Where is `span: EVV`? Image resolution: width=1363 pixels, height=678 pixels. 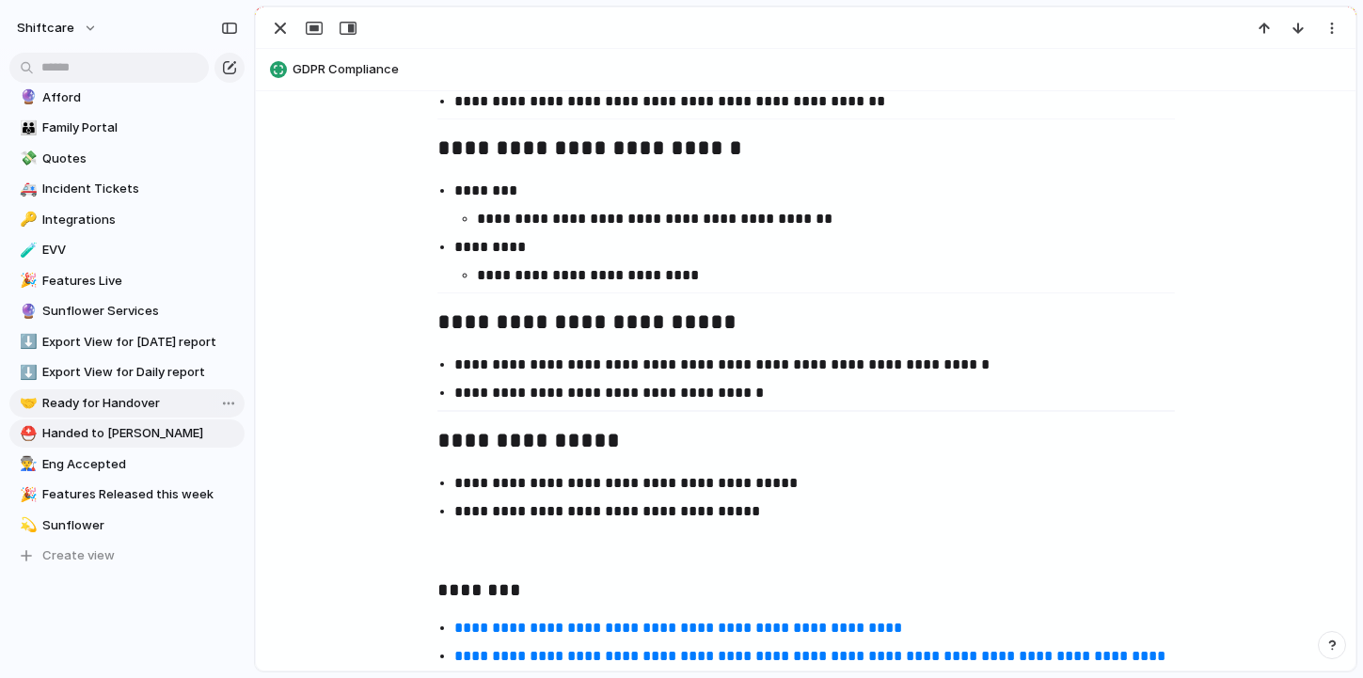
span: EVV is located at coordinates (140, 250).